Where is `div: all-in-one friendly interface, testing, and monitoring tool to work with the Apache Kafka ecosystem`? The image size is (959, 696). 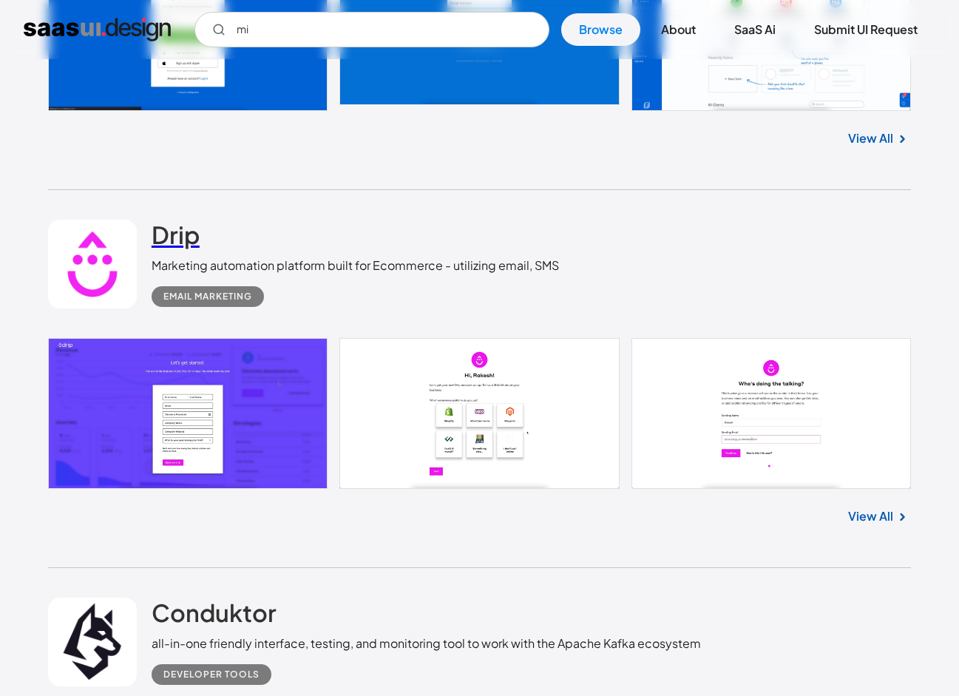
div: all-in-one friendly interface, testing, and monitoring tool to work with the Apache Kafka ecosystem is located at coordinates (426, 643).